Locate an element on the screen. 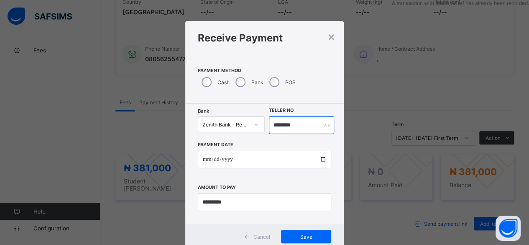 Image resolution: width=529 pixels, height=245 pixels. span: Save is located at coordinates (306, 236).